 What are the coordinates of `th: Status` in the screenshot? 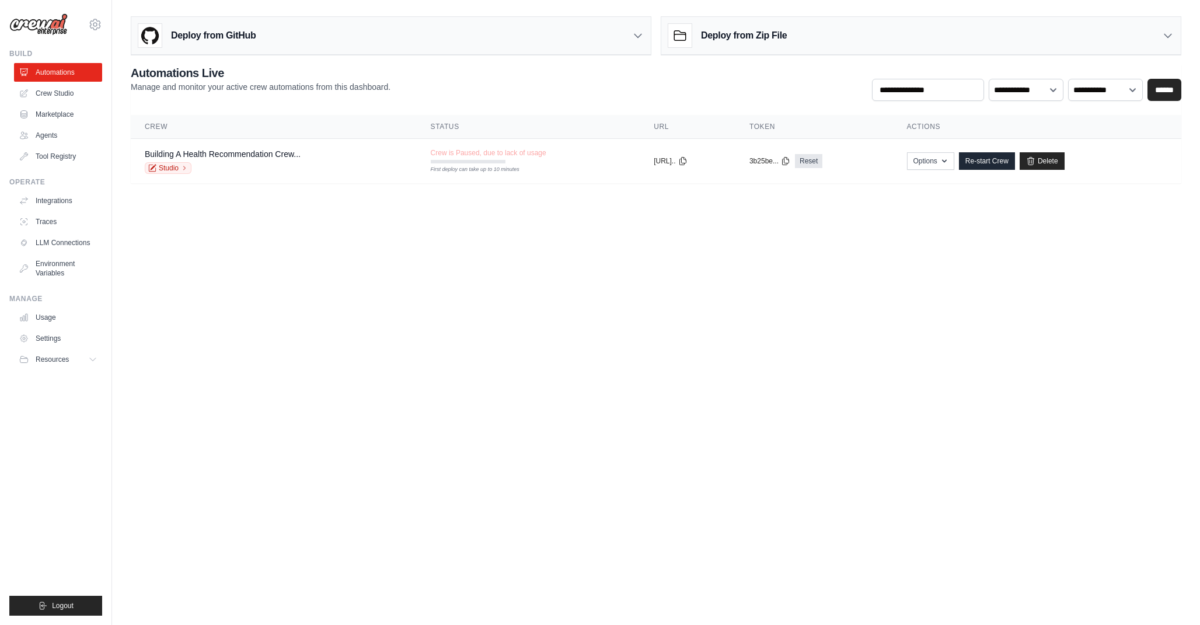 It's located at (528, 127).